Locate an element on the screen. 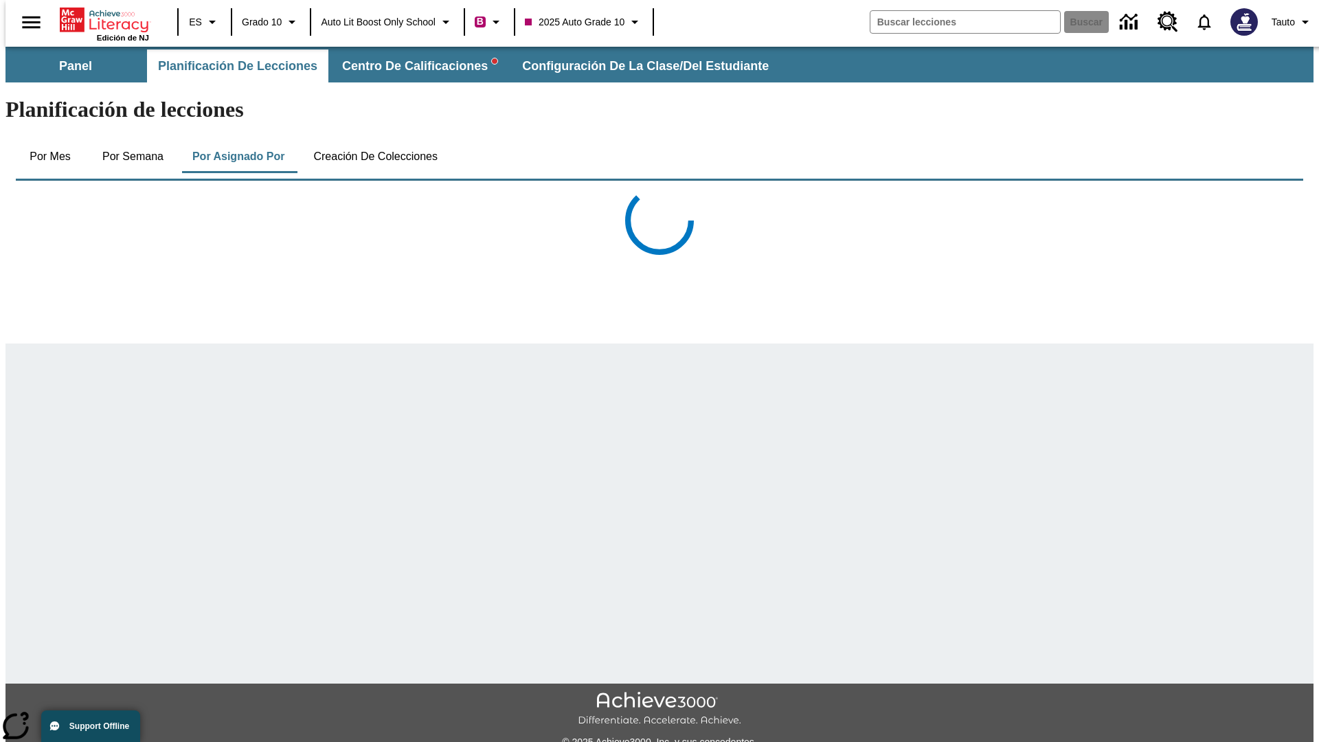 This screenshot has height=742, width=1319. span: ES is located at coordinates (195, 22).